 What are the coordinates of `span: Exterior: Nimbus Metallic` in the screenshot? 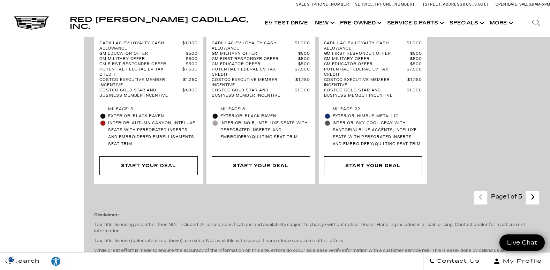 It's located at (377, 116).